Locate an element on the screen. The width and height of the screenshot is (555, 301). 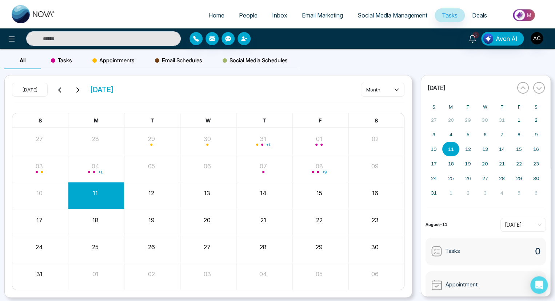
abbr: Tuesday is located at coordinates (468, 107).